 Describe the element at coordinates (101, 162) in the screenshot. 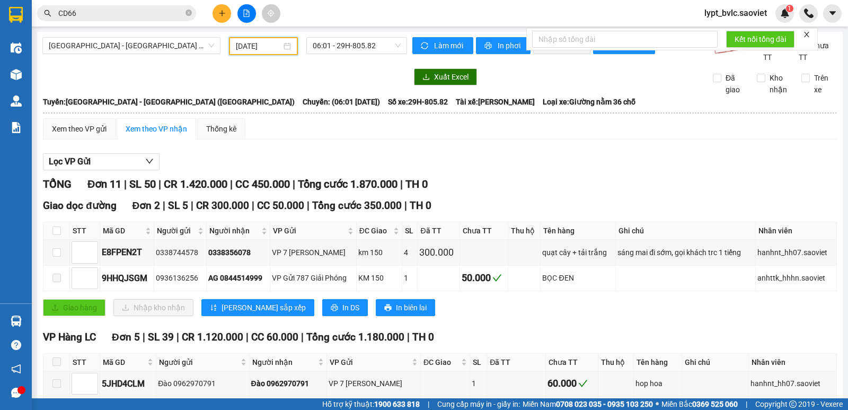

I see `button: Lọc VP Gửi` at that location.